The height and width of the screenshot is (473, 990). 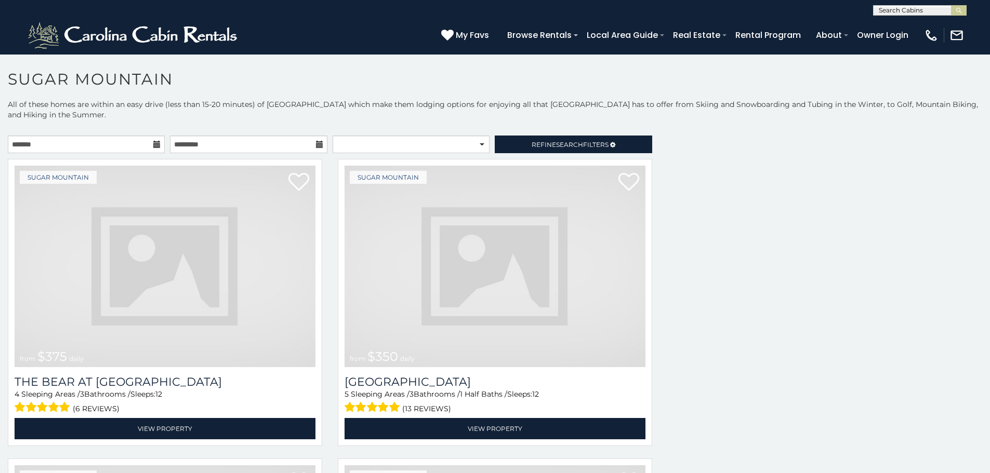 I want to click on span: Refine Filters, so click(x=570, y=144).